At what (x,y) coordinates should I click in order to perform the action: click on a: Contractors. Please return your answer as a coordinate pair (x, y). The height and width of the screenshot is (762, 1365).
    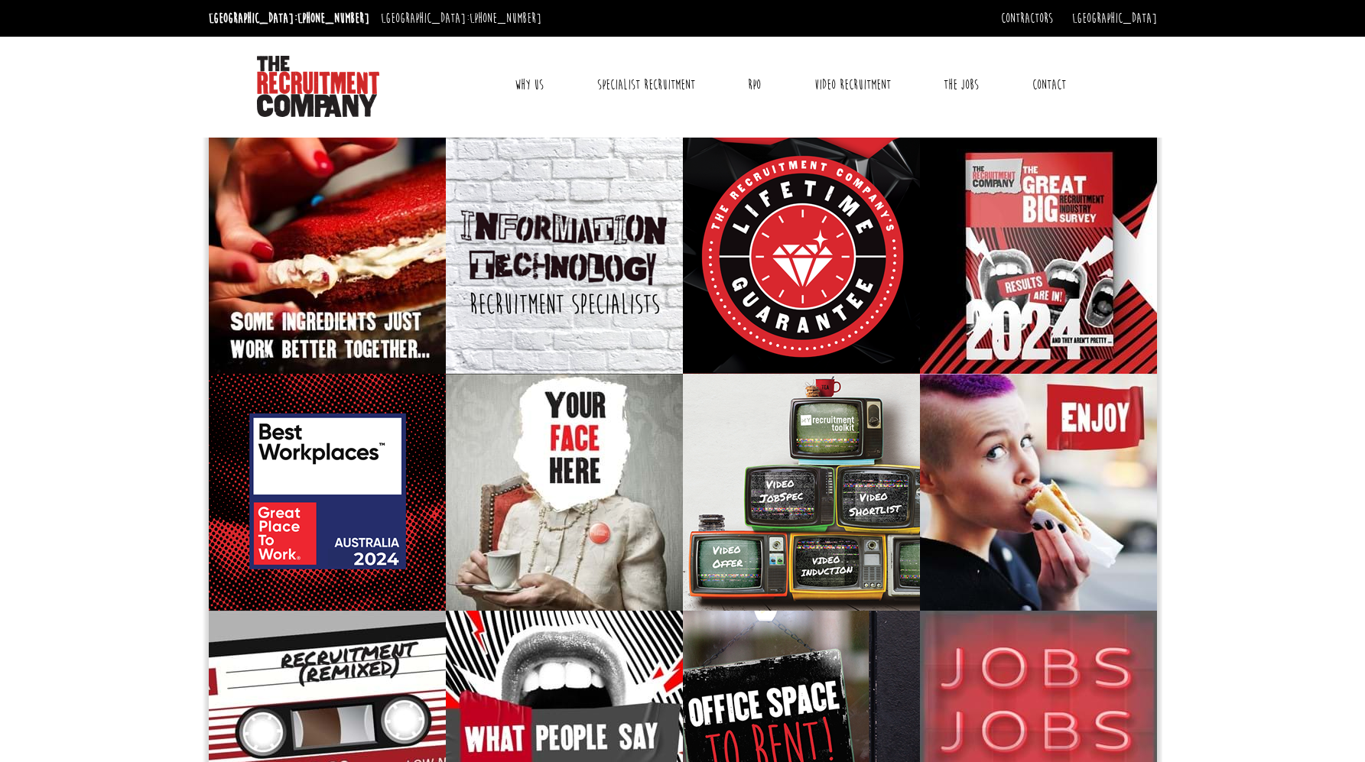
    Looking at the image, I should click on (1027, 18).